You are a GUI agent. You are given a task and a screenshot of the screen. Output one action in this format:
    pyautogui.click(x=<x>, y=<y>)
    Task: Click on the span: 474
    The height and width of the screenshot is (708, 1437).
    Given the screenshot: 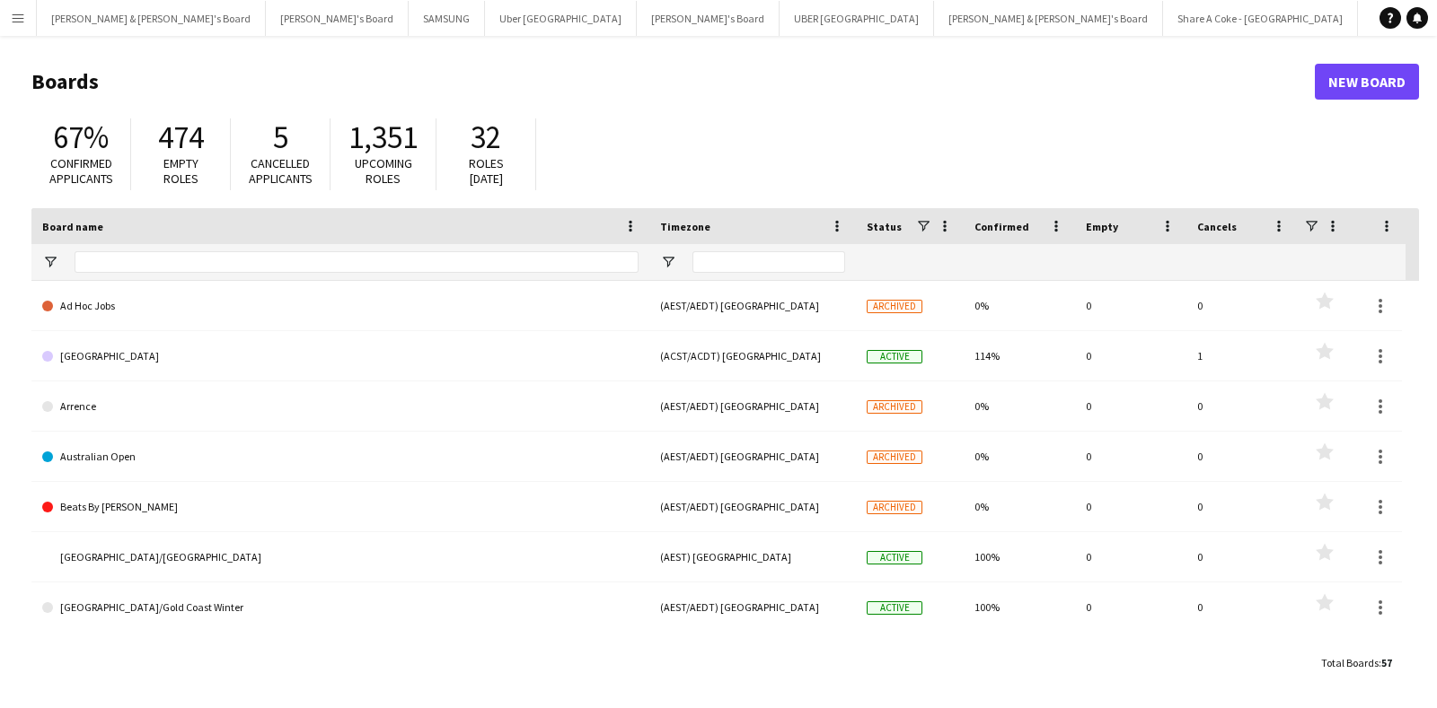 What is the action you would take?
    pyautogui.click(x=180, y=137)
    